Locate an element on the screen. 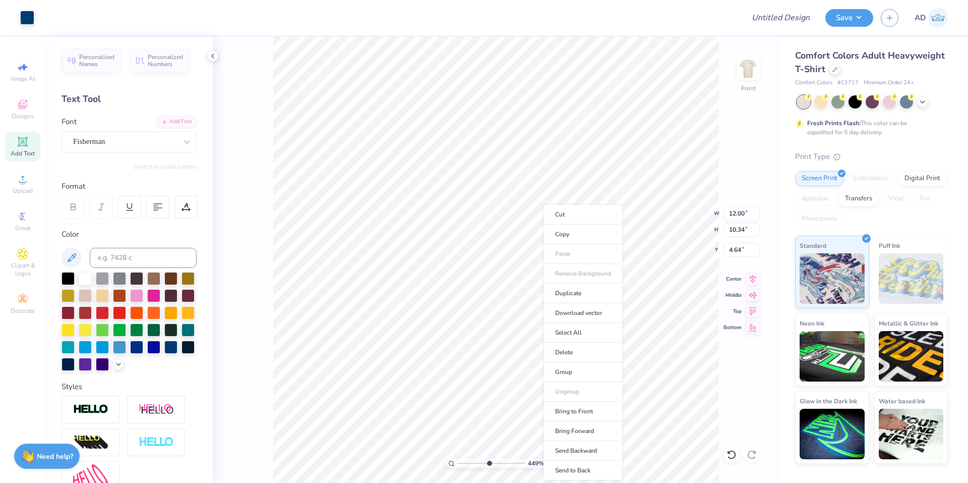  li: Cut is located at coordinates (583, 214).